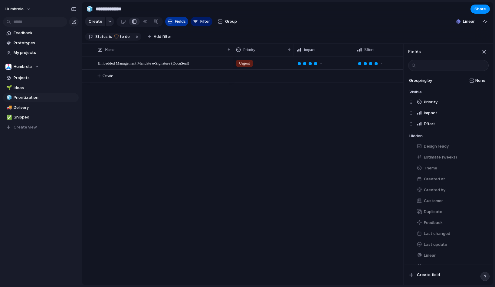 The height and width of the screenshot is (287, 495). I want to click on button: Customer, so click(451, 201).